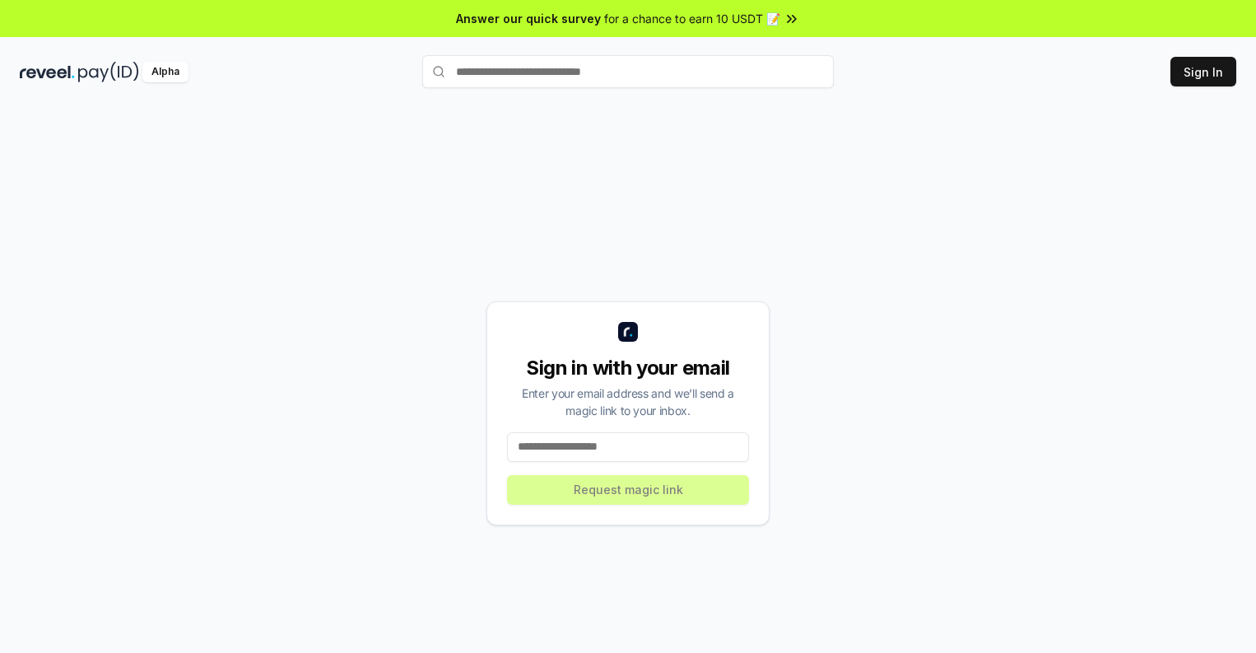 This screenshot has height=653, width=1256. What do you see at coordinates (1203, 72) in the screenshot?
I see `button: Sign In` at bounding box center [1203, 72].